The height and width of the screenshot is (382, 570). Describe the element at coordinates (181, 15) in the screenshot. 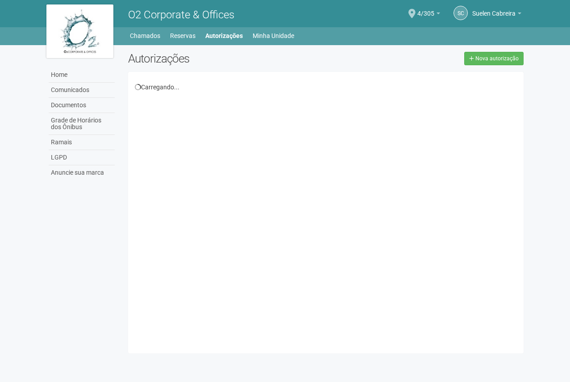

I see `span: O2 Corporate & Offices` at that location.